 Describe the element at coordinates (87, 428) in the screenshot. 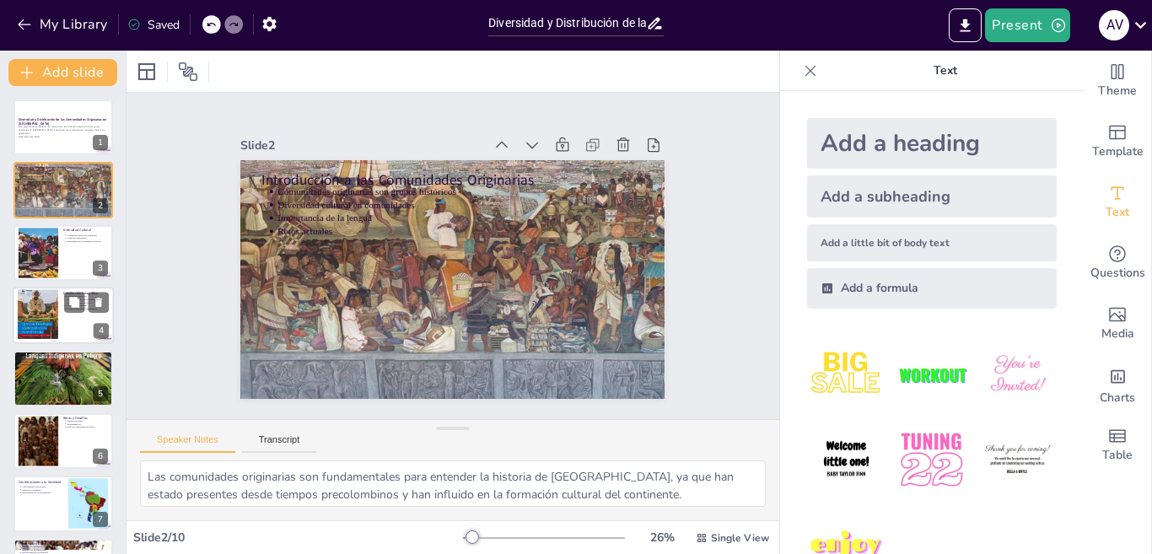

I see `p: Falta de representación política` at that location.